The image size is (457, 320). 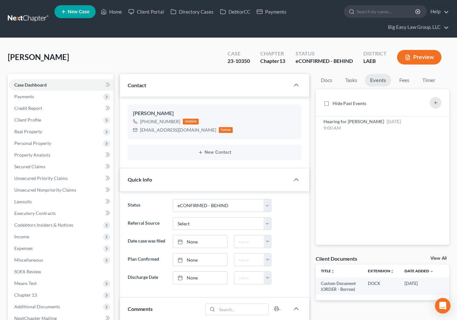 I want to click on span: Case Dashboard, so click(x=30, y=85).